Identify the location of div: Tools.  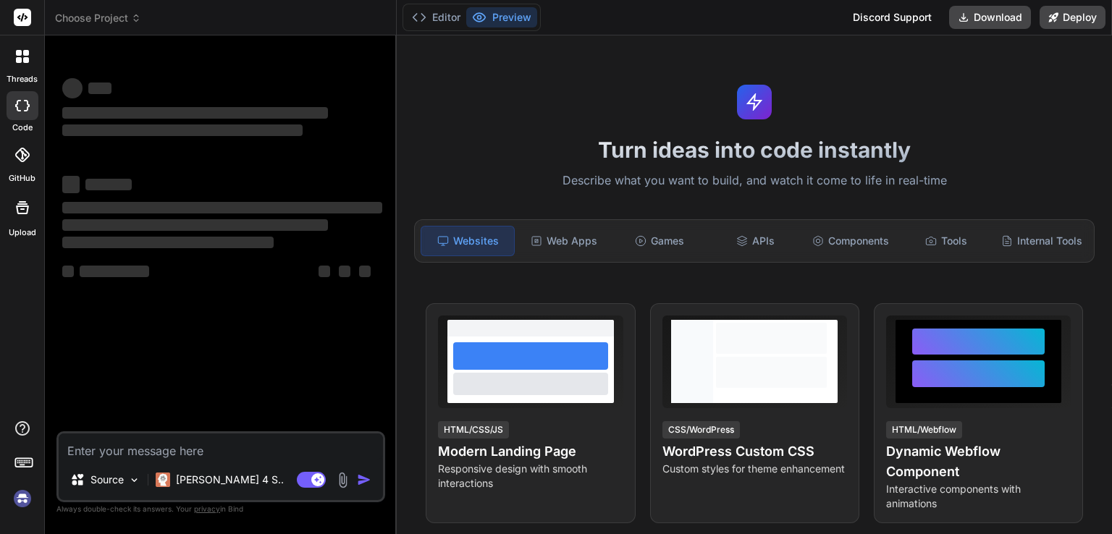
(946, 241).